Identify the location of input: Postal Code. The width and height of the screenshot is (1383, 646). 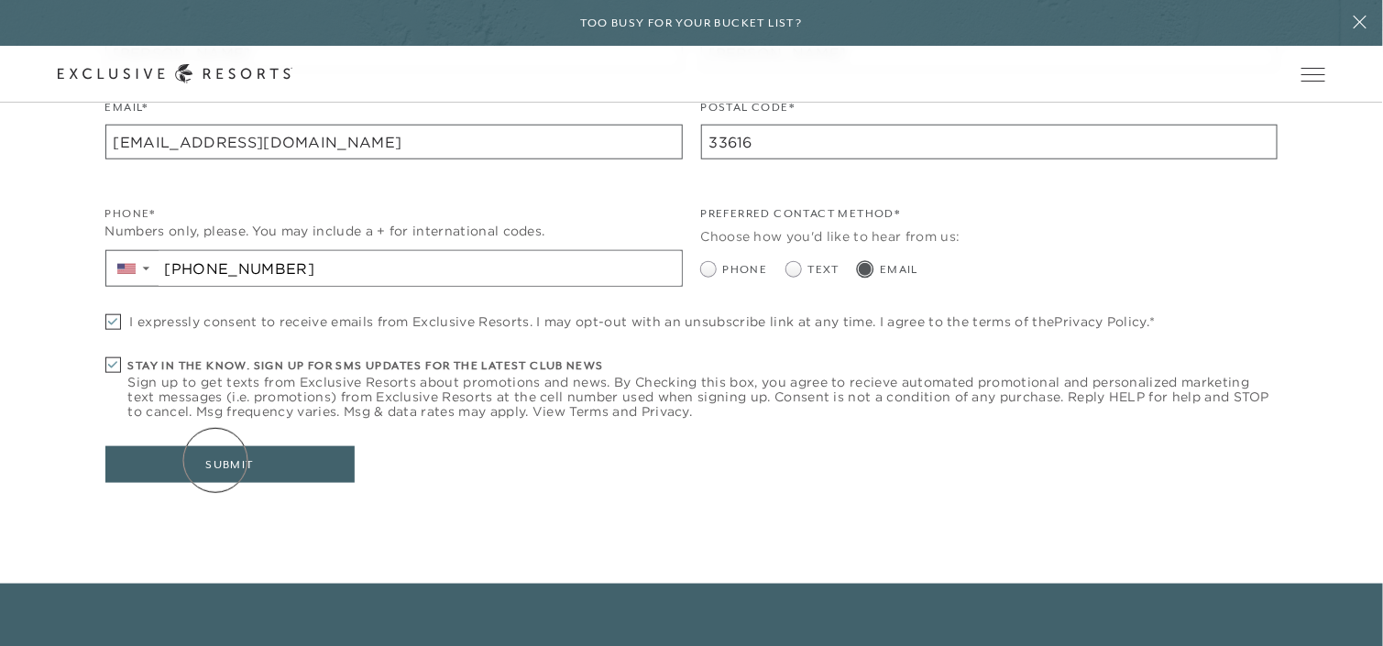
(990, 142).